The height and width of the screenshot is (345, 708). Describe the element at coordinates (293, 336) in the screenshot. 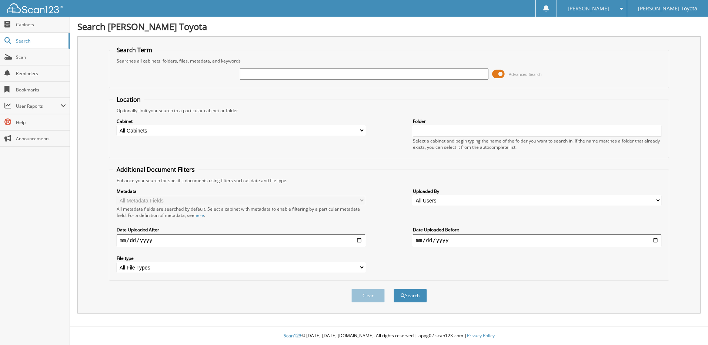

I see `span: Scan123` at that location.